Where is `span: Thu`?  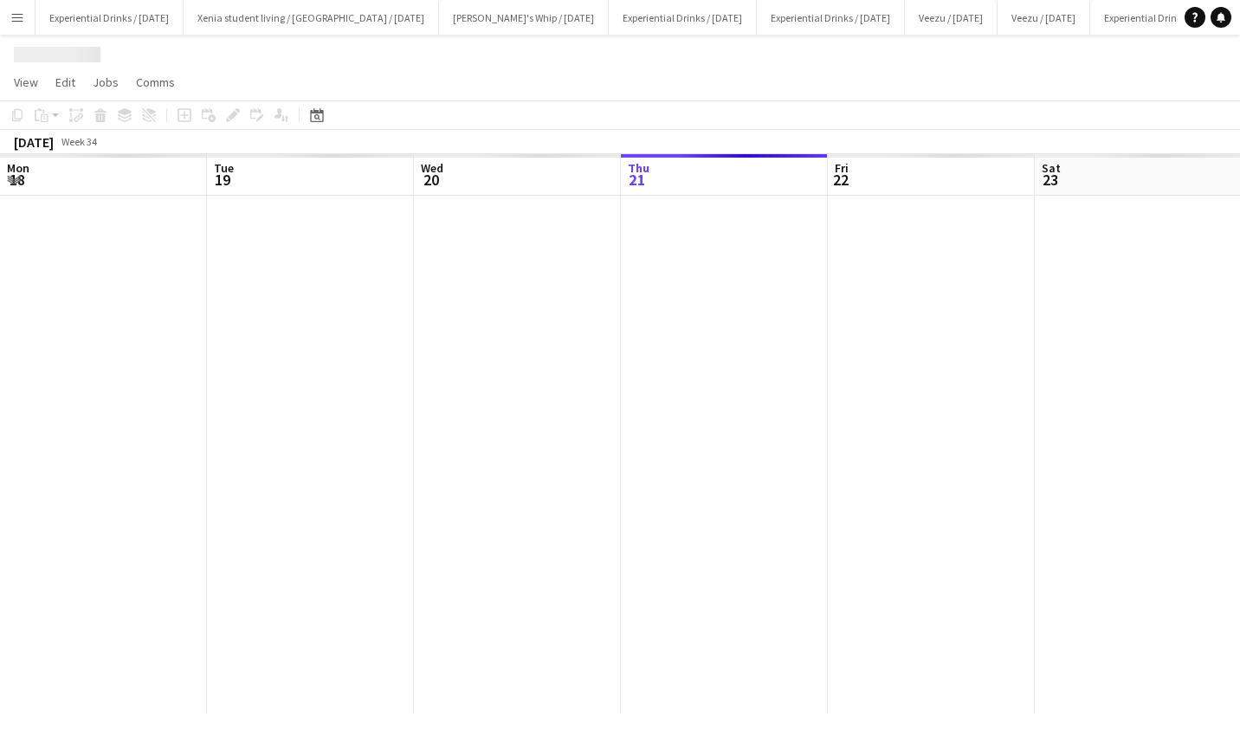 span: Thu is located at coordinates (638, 168).